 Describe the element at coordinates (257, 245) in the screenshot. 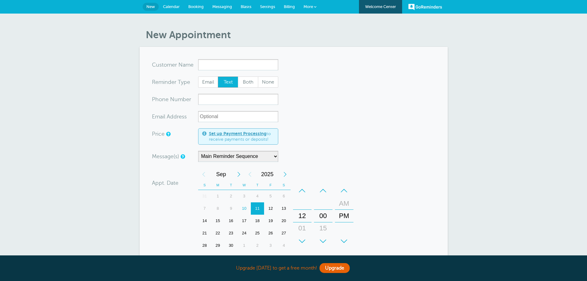

I see `div: Thursday, October 2` at that location.